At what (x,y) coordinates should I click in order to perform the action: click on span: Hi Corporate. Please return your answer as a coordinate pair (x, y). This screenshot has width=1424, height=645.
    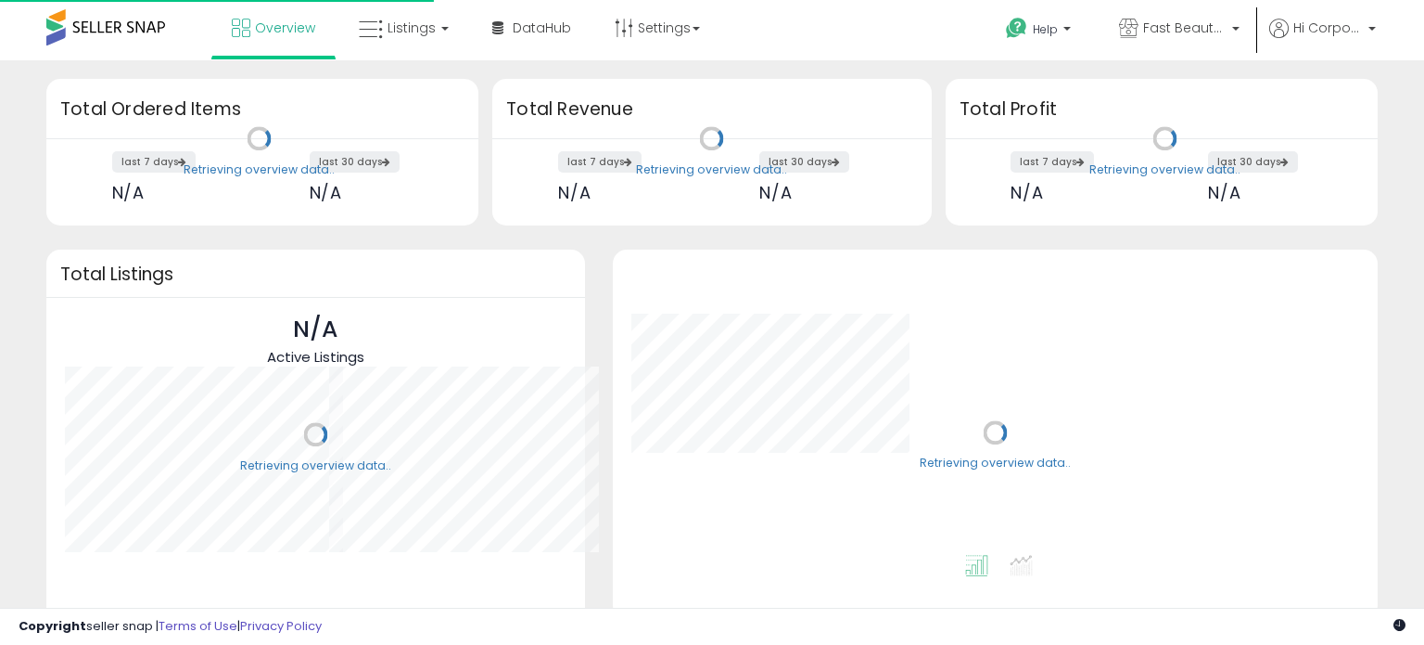
    Looking at the image, I should click on (1328, 28).